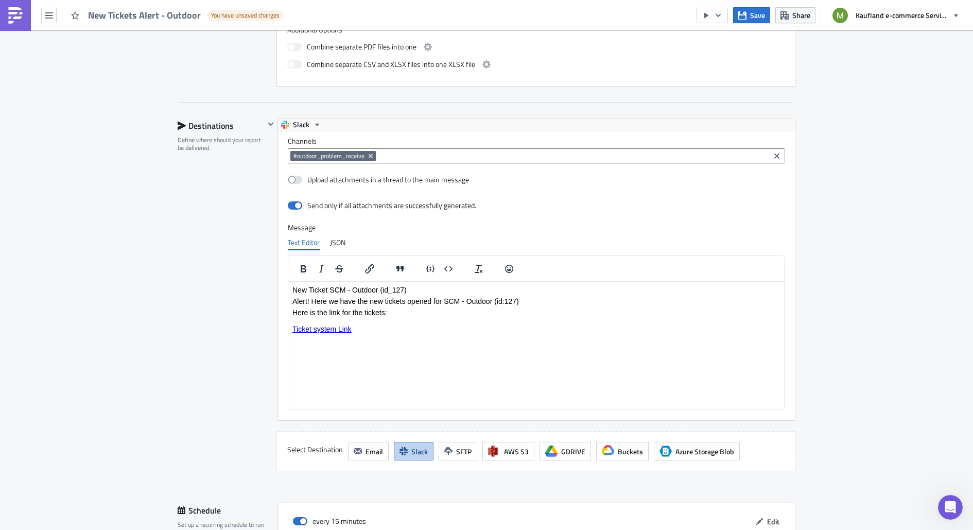 The height and width of the screenshot is (530, 973). What do you see at coordinates (464, 451) in the screenshot?
I see `span: SFTP` at bounding box center [464, 451].